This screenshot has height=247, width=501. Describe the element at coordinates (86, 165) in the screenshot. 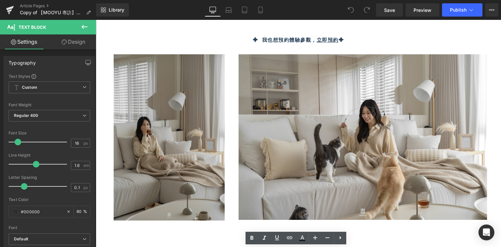

I see `span: em` at that location.